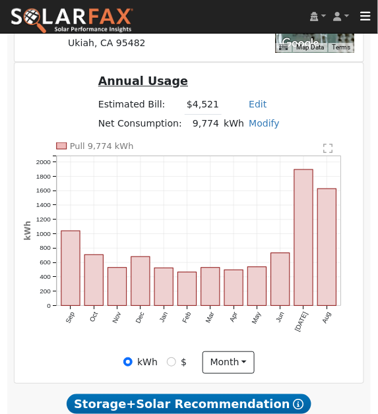  What do you see at coordinates (310, 48) in the screenshot?
I see `button: Map Data` at bounding box center [310, 48].